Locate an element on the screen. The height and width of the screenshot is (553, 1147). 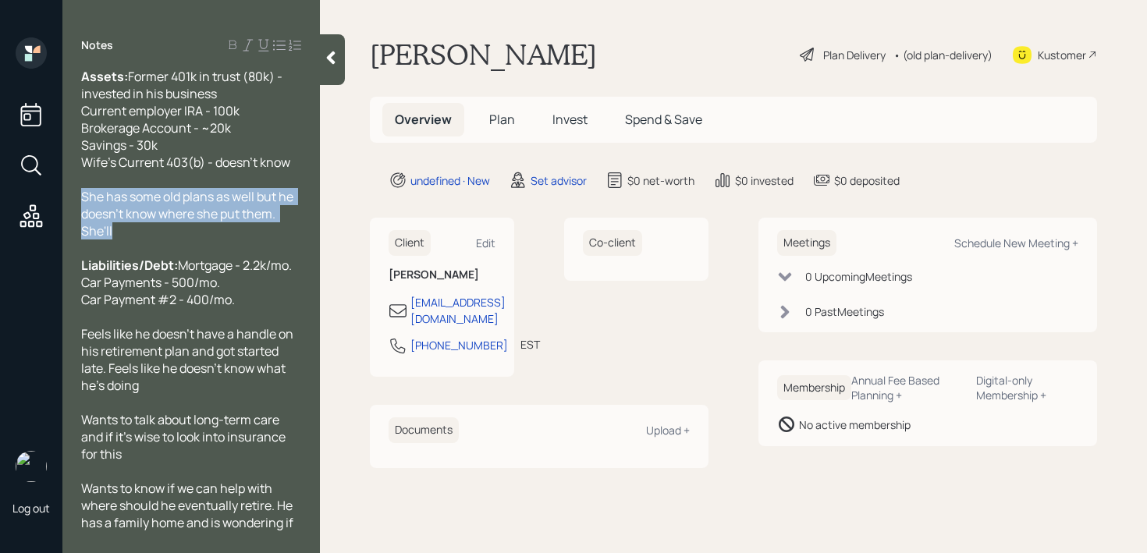
h6: Membership is located at coordinates (814, 388).